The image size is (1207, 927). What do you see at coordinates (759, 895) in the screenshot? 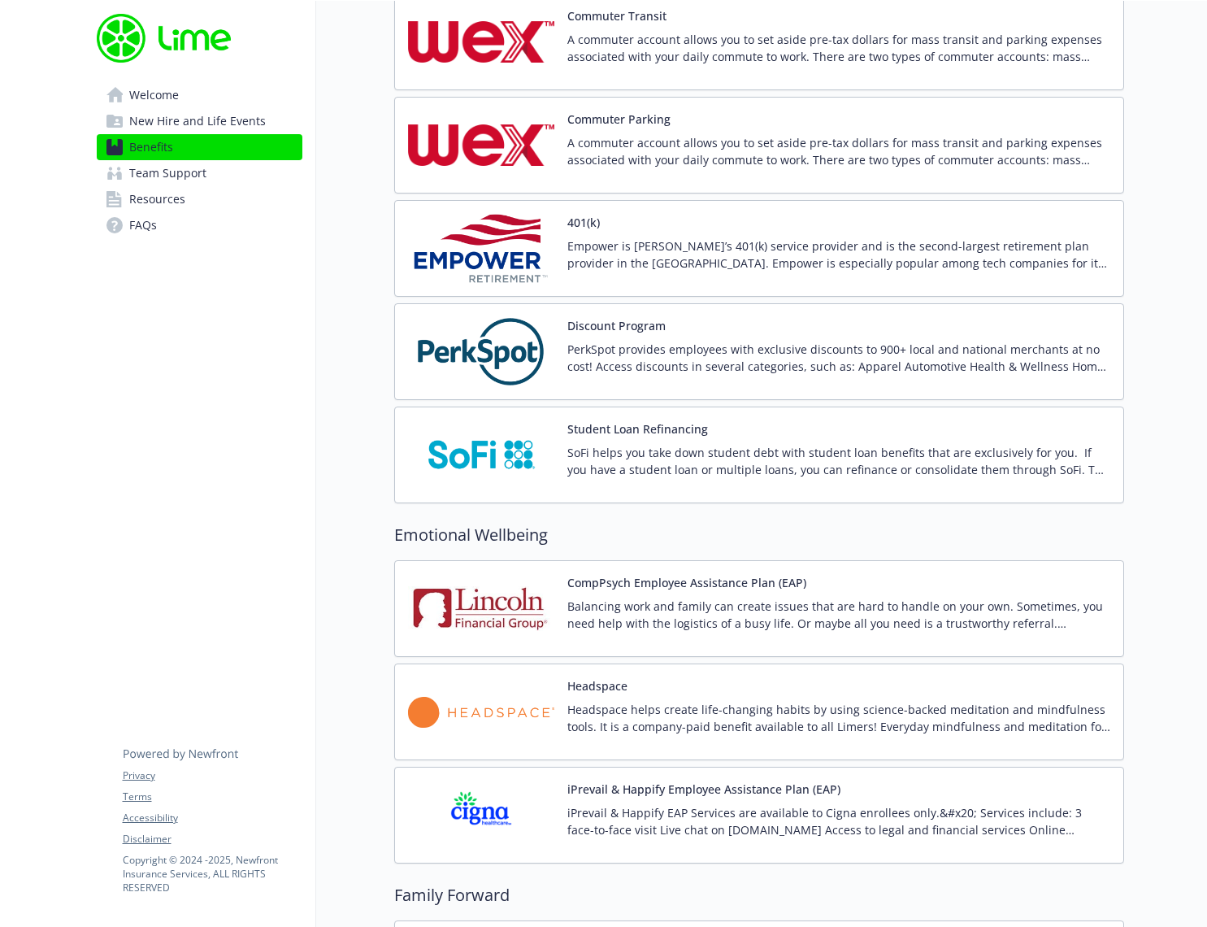
I see `h2: Family Forward` at bounding box center [759, 895].